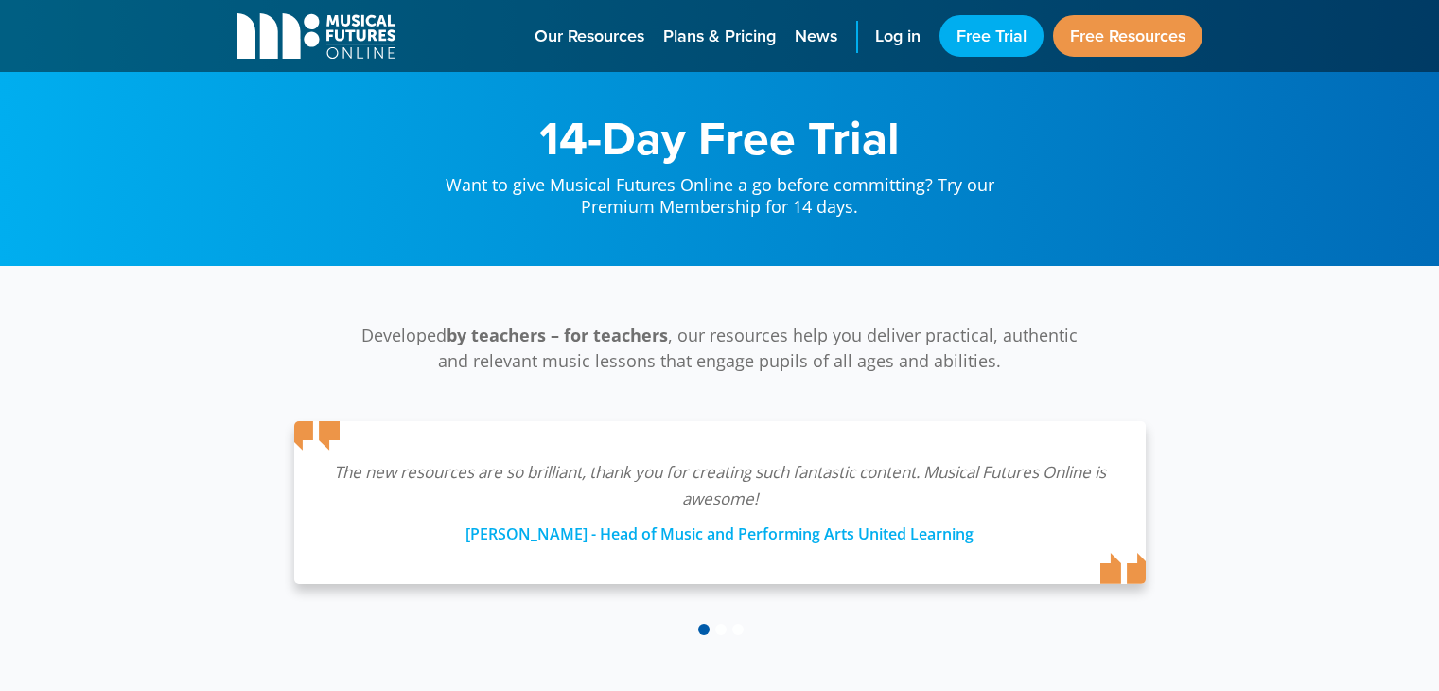 This screenshot has width=1439, height=691. I want to click on h1: 14-Day Free Trial, so click(720, 137).